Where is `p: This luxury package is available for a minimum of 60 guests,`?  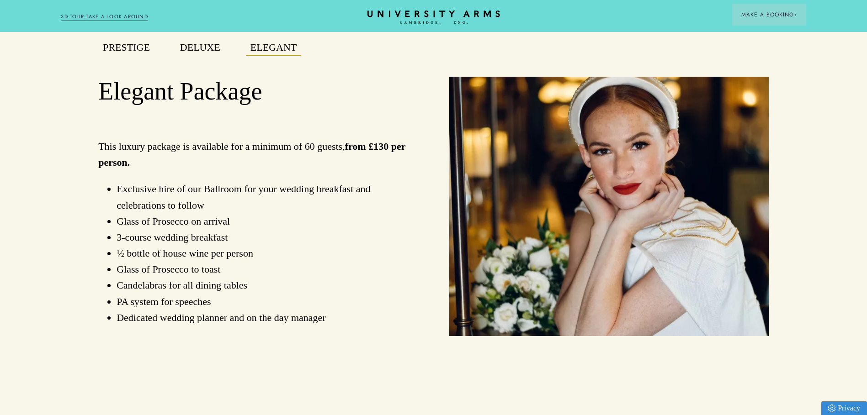 p: This luxury package is available for a minimum of 60 guests, is located at coordinates (258, 154).